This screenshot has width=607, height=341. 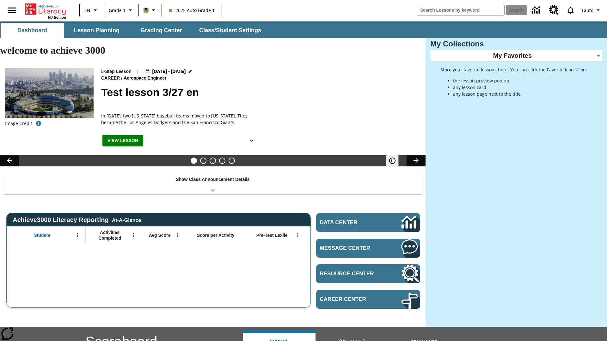 What do you see at coordinates (111, 78) in the screenshot?
I see `span: Career` at bounding box center [111, 78].